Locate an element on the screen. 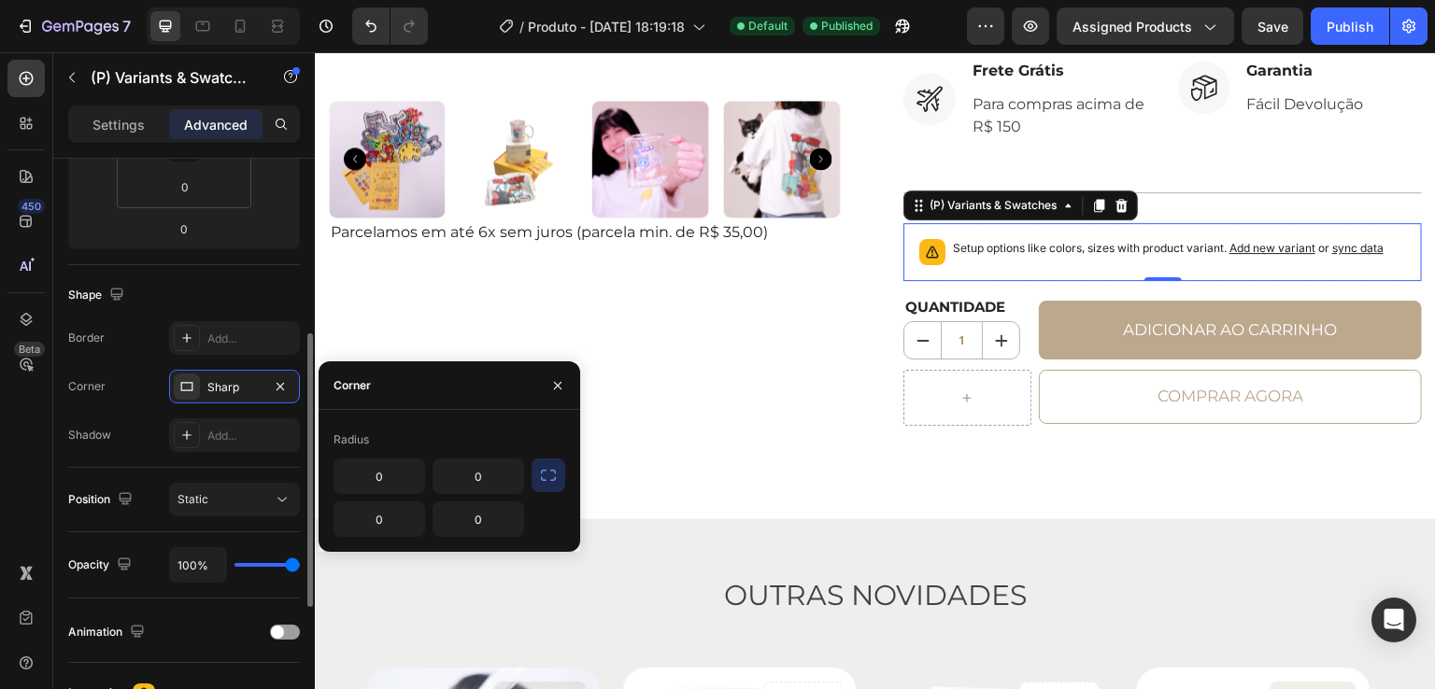  div: Publish is located at coordinates (1350, 26).